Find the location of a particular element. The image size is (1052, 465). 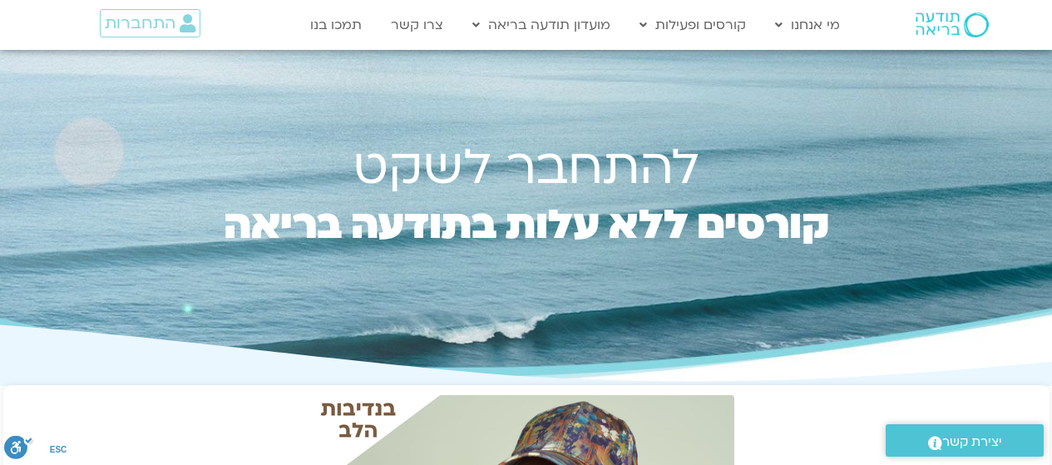

a: קורסים ופעילות is located at coordinates (693, 25).